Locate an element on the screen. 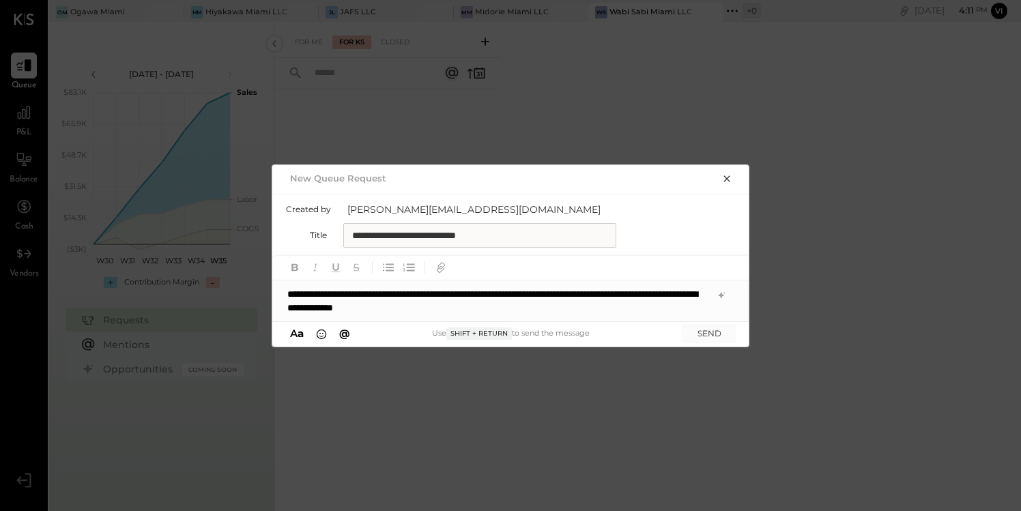 The image size is (1021, 511). button: Add URL is located at coordinates (441, 267).